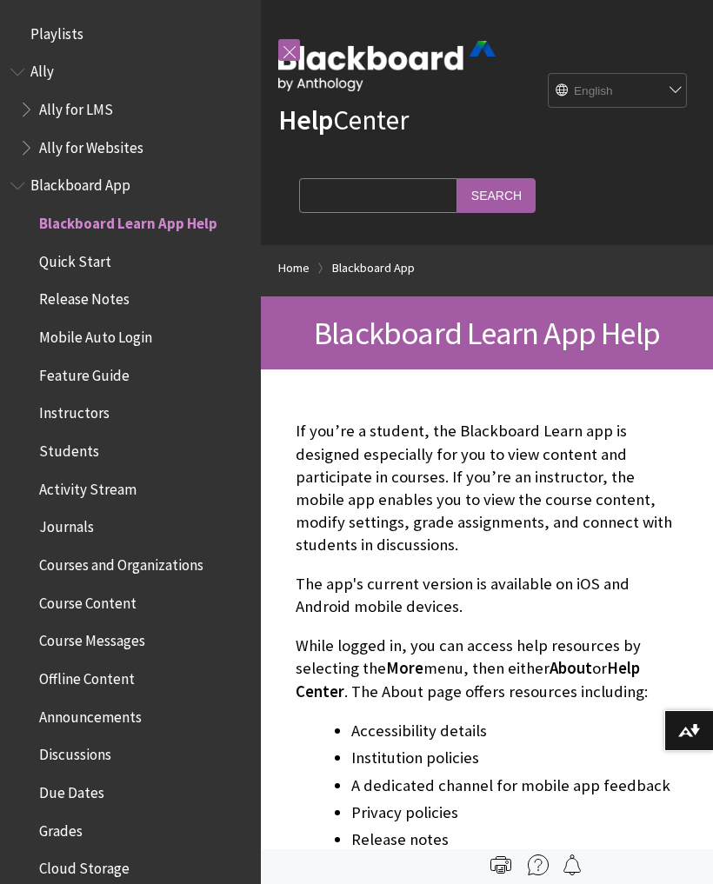  What do you see at coordinates (61, 827) in the screenshot?
I see `span: Grades` at bounding box center [61, 827].